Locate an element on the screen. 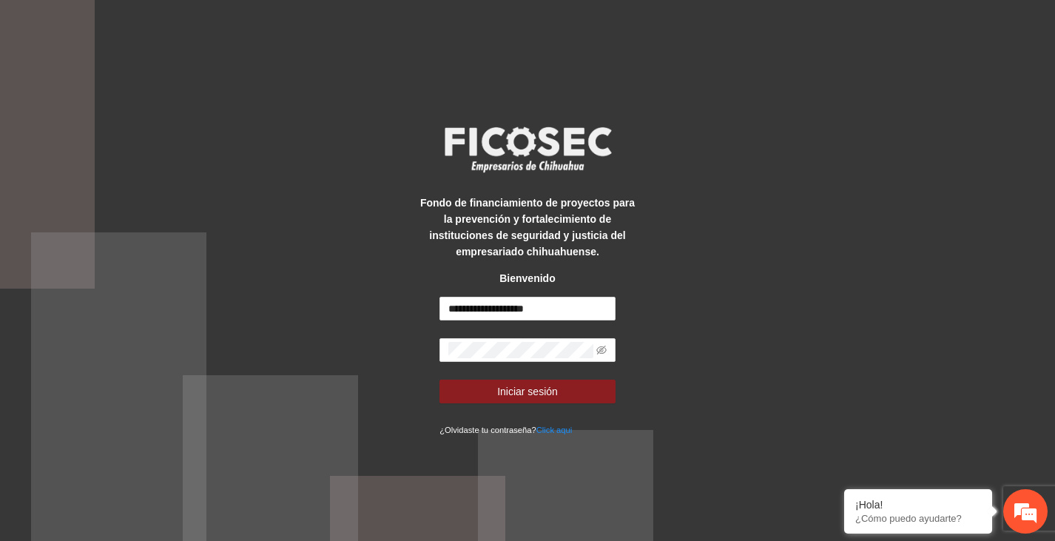 This screenshot has width=1055, height=541. div: Minimizar ventana de chat en vivo is located at coordinates (260, 25).